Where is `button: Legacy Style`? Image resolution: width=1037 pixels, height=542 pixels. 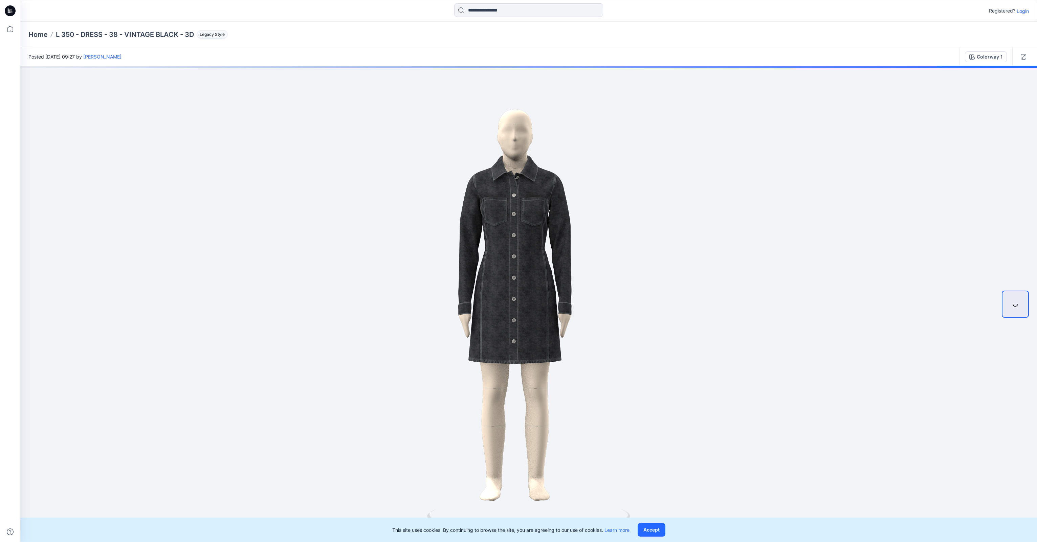 button: Legacy Style is located at coordinates (211, 35).